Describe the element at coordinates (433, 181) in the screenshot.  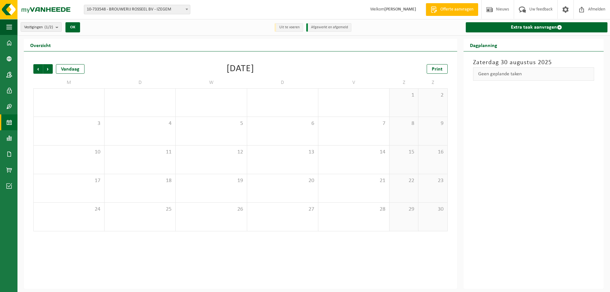
I see `span: 23` at that location.